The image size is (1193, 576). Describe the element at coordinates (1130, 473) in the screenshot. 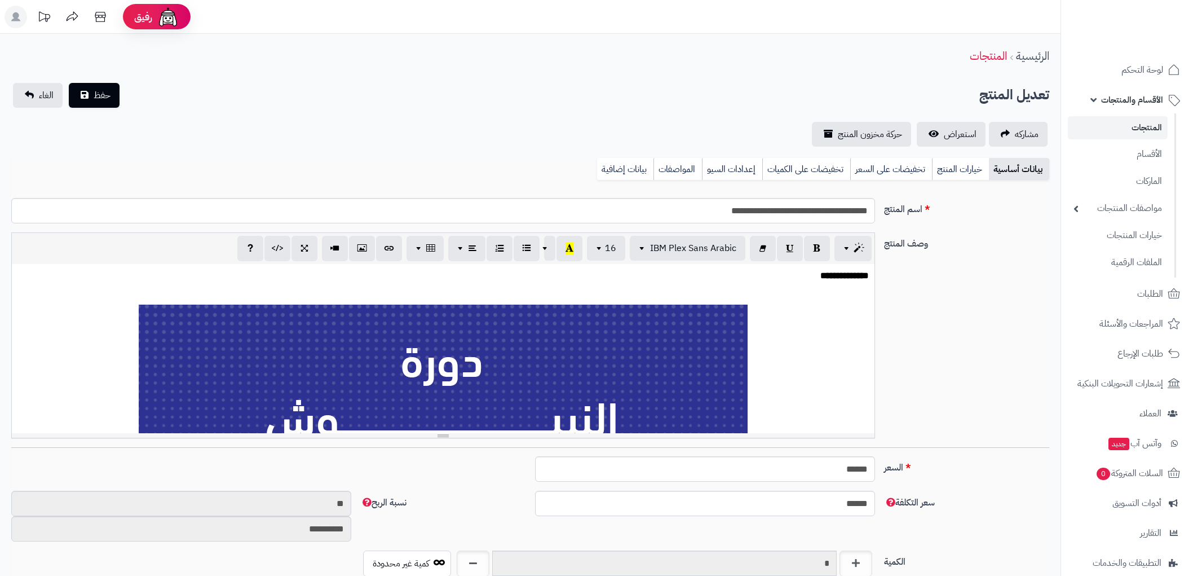

I see `span: السلات المتروكة` at that location.